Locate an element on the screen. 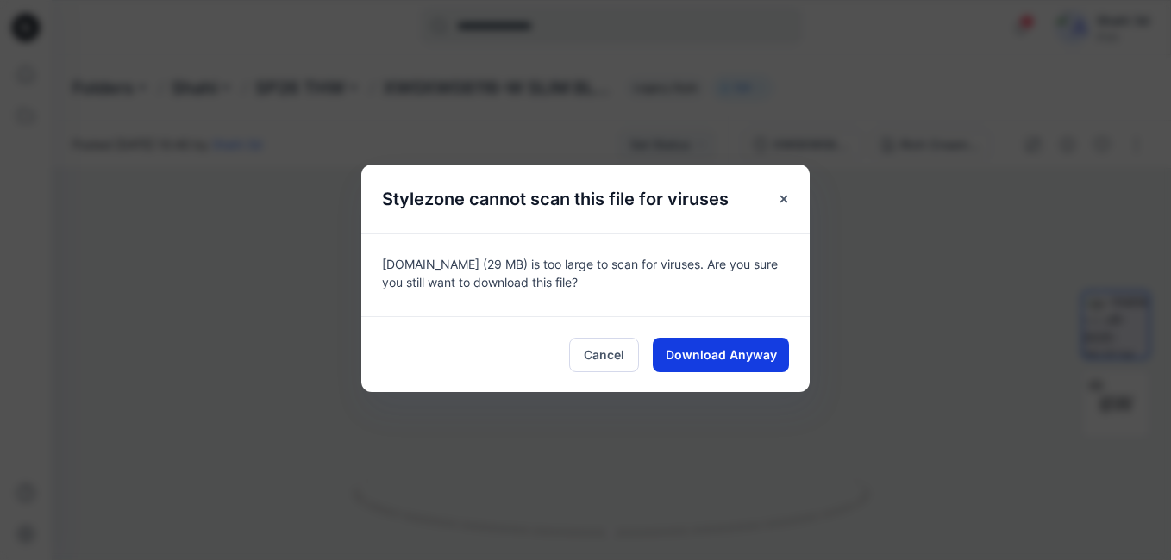 Image resolution: width=1171 pixels, height=560 pixels. button: Cancel is located at coordinates (604, 355).